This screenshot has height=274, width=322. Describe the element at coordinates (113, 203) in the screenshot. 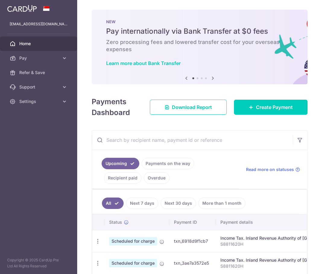

I see `a: All` at that location.